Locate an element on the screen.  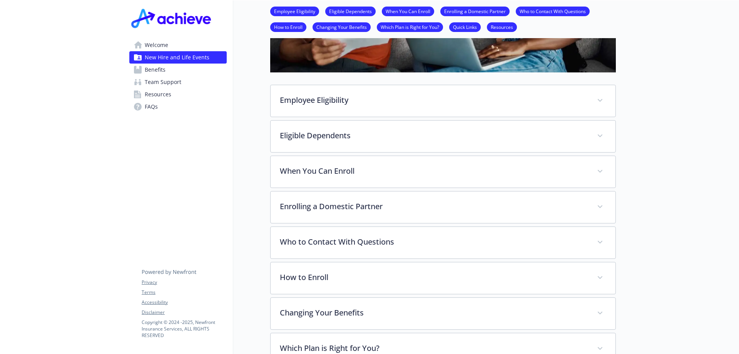
a: Quick Links is located at coordinates (465, 27).